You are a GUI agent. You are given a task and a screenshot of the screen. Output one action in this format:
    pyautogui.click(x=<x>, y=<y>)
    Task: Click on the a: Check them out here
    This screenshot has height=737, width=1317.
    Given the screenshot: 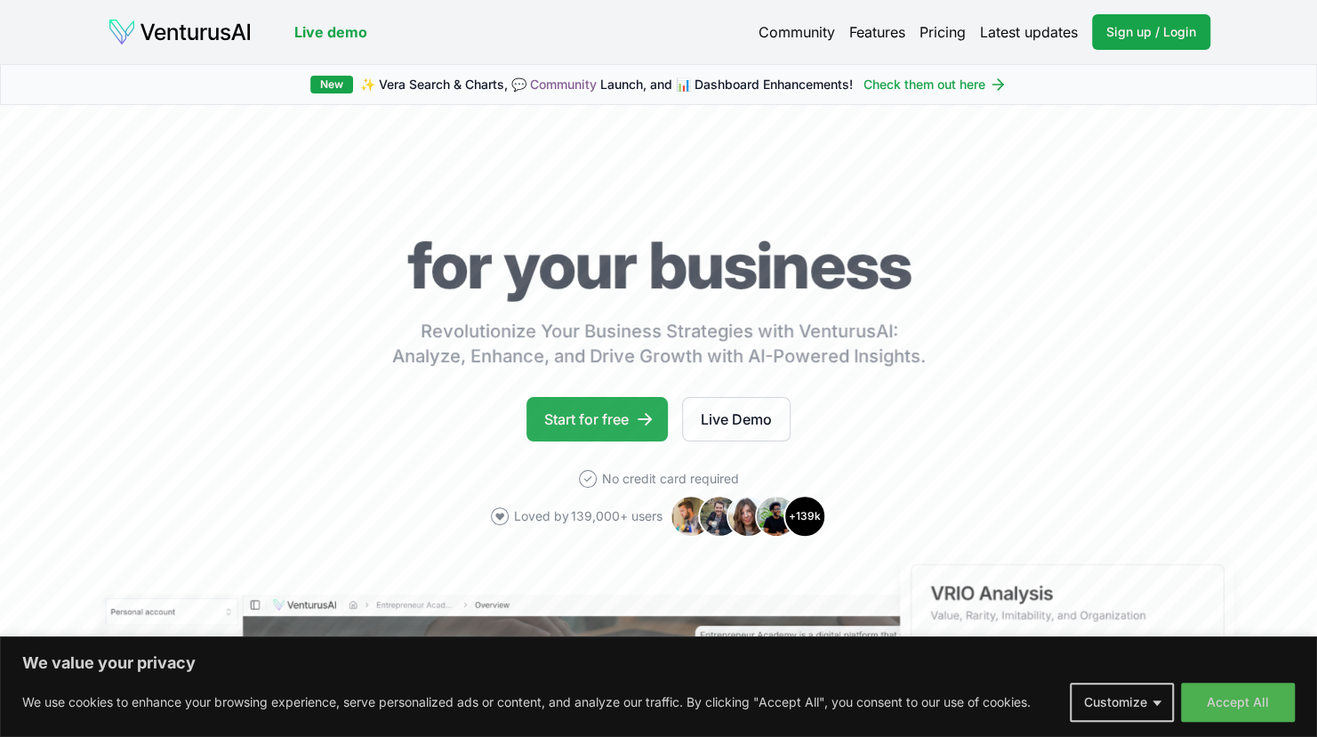 What is the action you would take?
    pyautogui.click(x=935, y=85)
    